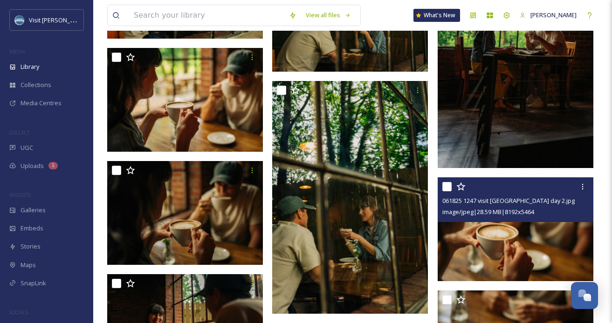  Describe the element at coordinates (185, 213) in the screenshot. I see `img: 061825 1250 visit haywood day 2.jpg` at that location.